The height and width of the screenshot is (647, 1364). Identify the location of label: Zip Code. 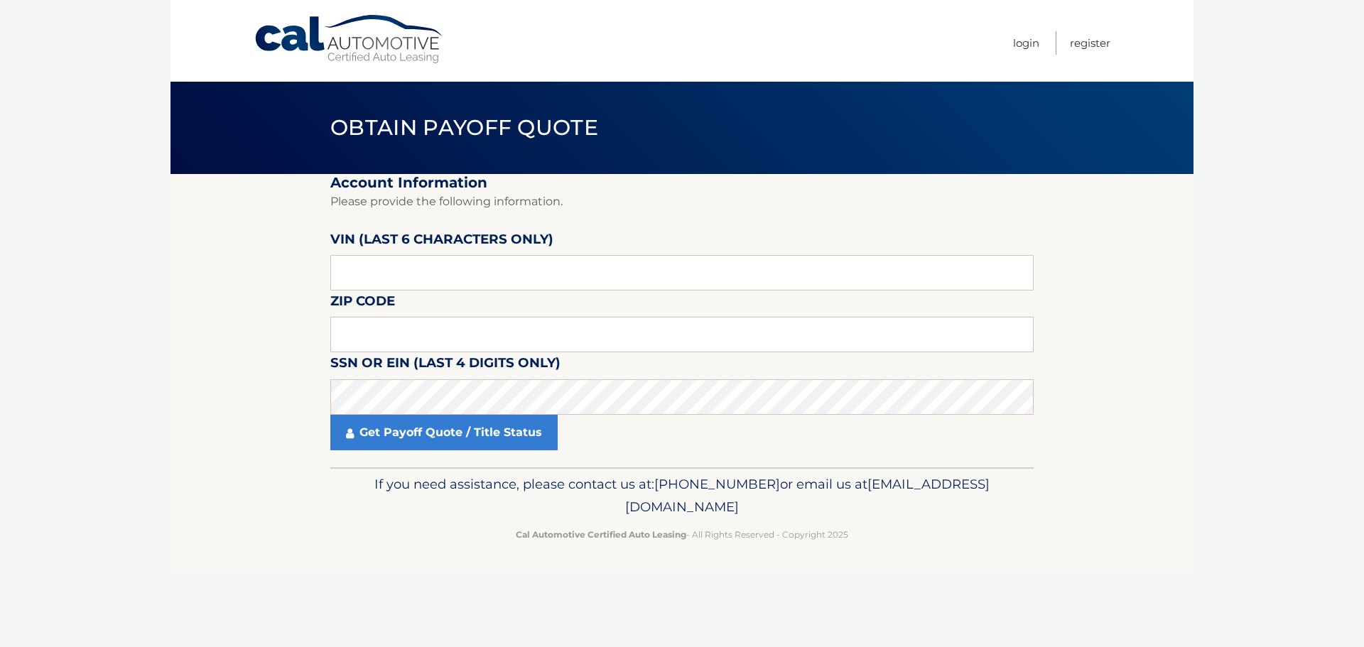
(362, 303).